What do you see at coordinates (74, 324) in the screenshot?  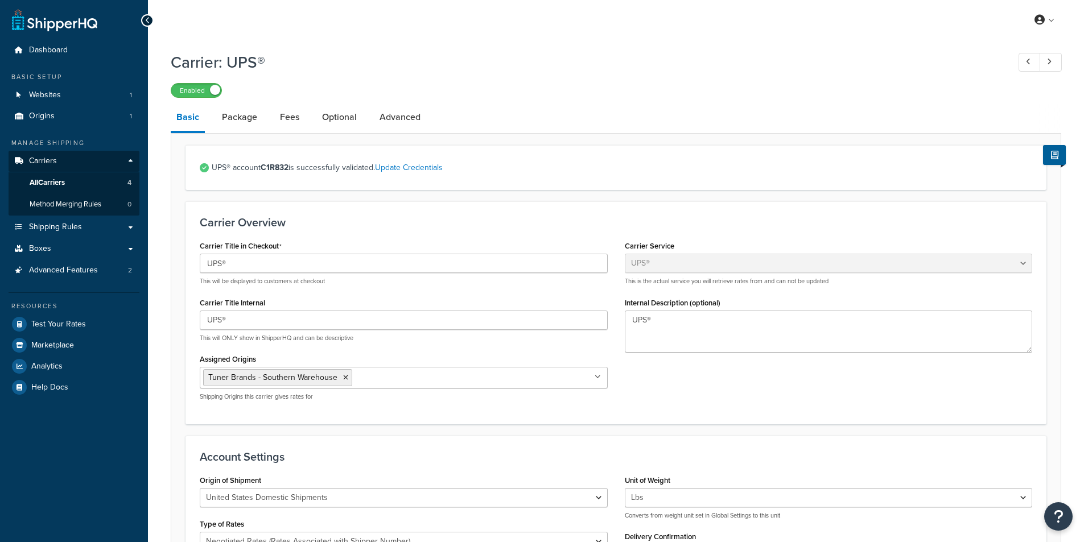 I see `li: Test Your Rates` at bounding box center [74, 324].